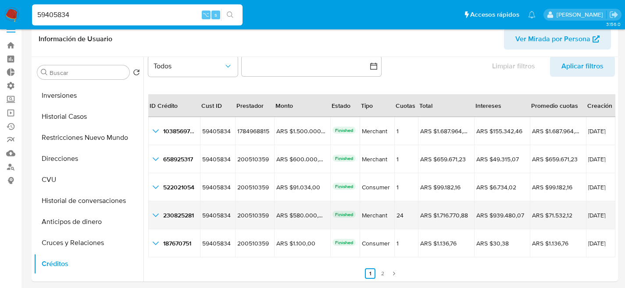 The image size is (625, 288). I want to click on button: search-icon, so click(230, 15).